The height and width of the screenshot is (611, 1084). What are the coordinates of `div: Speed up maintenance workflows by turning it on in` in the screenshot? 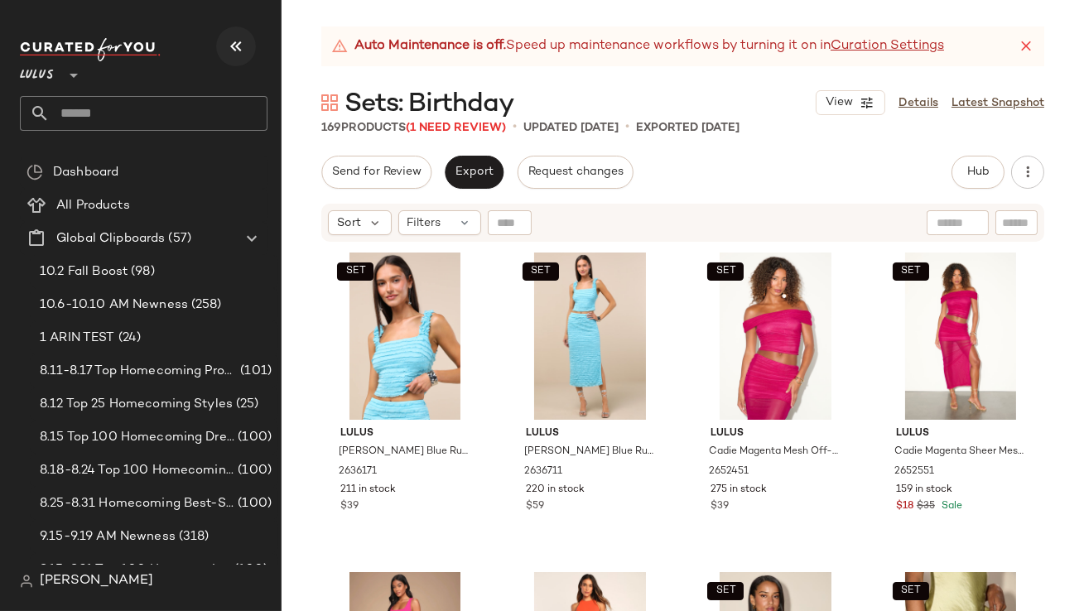 It's located at (637, 46).